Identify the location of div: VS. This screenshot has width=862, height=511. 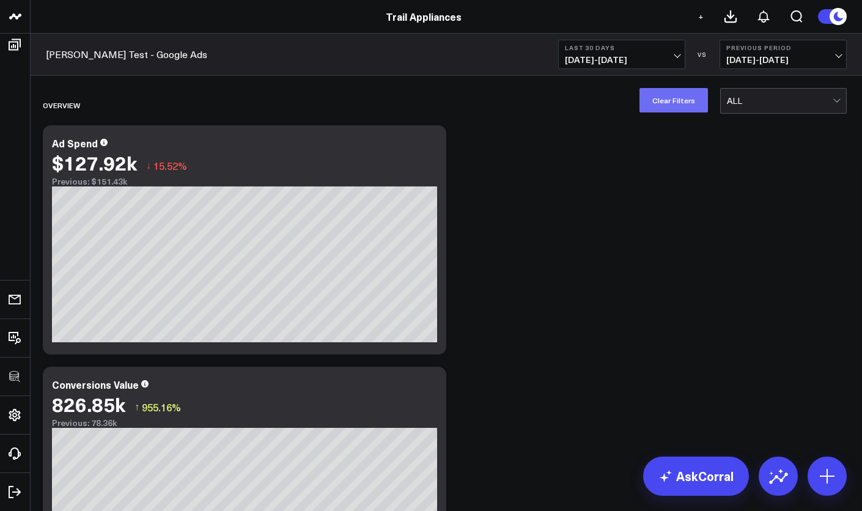
(702, 54).